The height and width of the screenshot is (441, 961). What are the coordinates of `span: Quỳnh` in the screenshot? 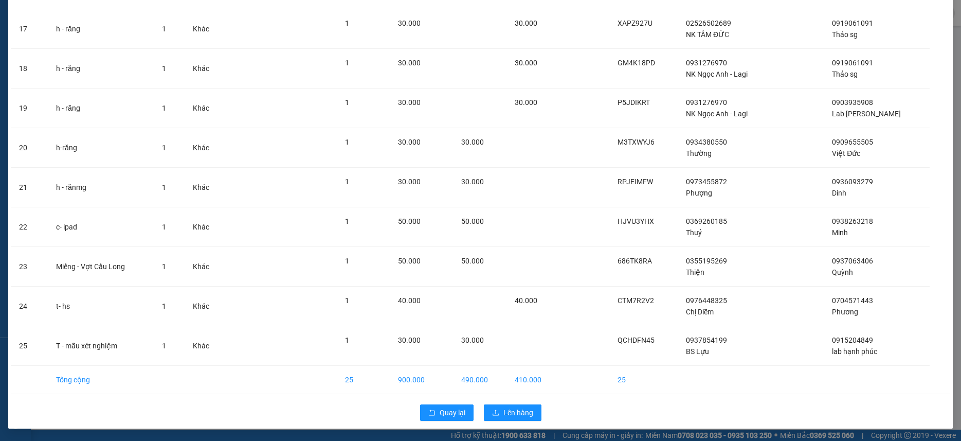 It's located at (843, 272).